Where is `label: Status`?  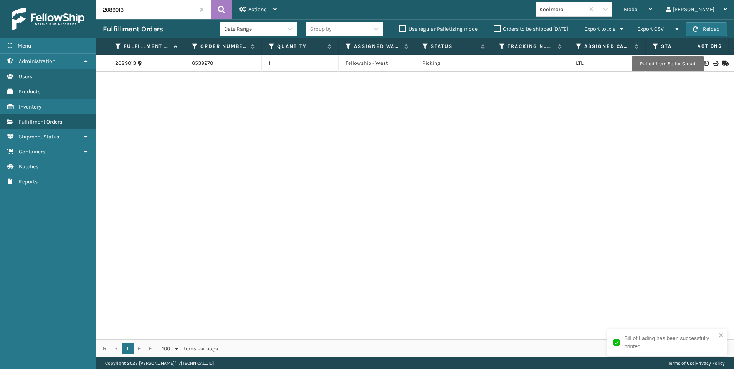 label: Status is located at coordinates (453, 46).